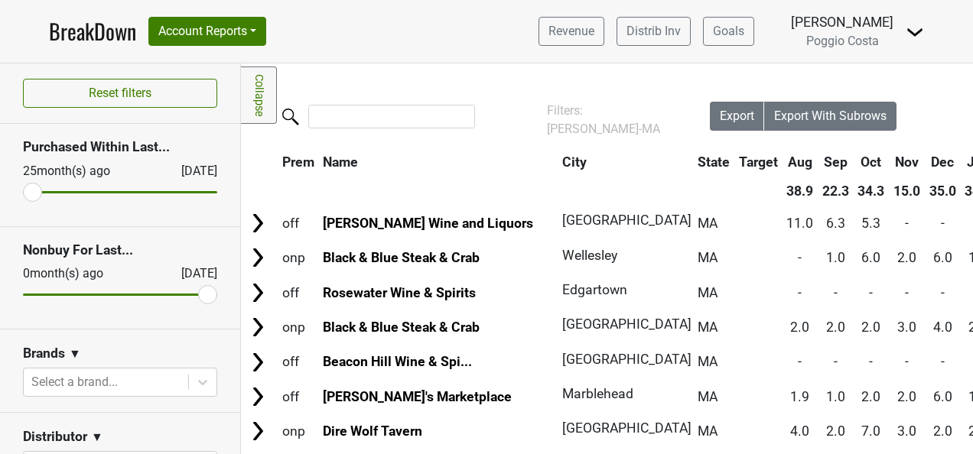 The width and height of the screenshot is (973, 454). What do you see at coordinates (653, 31) in the screenshot?
I see `a: Distrib Inv` at bounding box center [653, 31].